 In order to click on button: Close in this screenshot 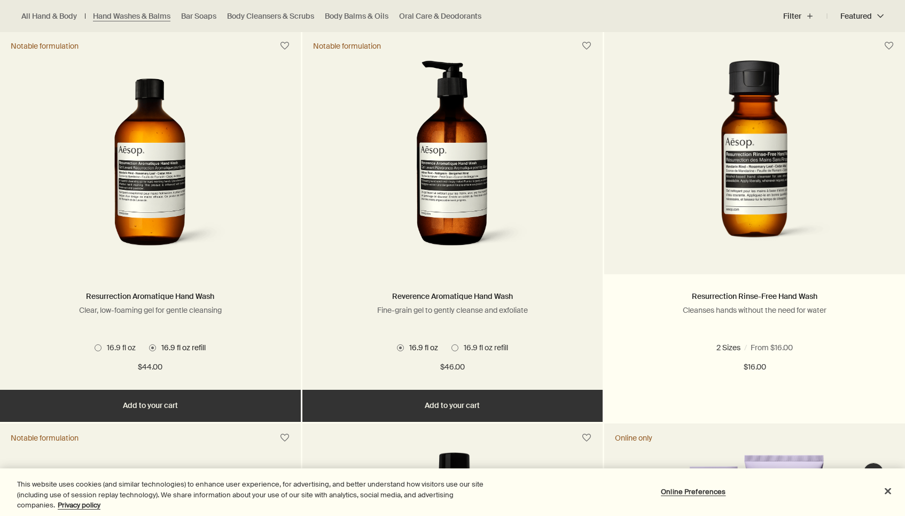, I will do `click(888, 491)`.